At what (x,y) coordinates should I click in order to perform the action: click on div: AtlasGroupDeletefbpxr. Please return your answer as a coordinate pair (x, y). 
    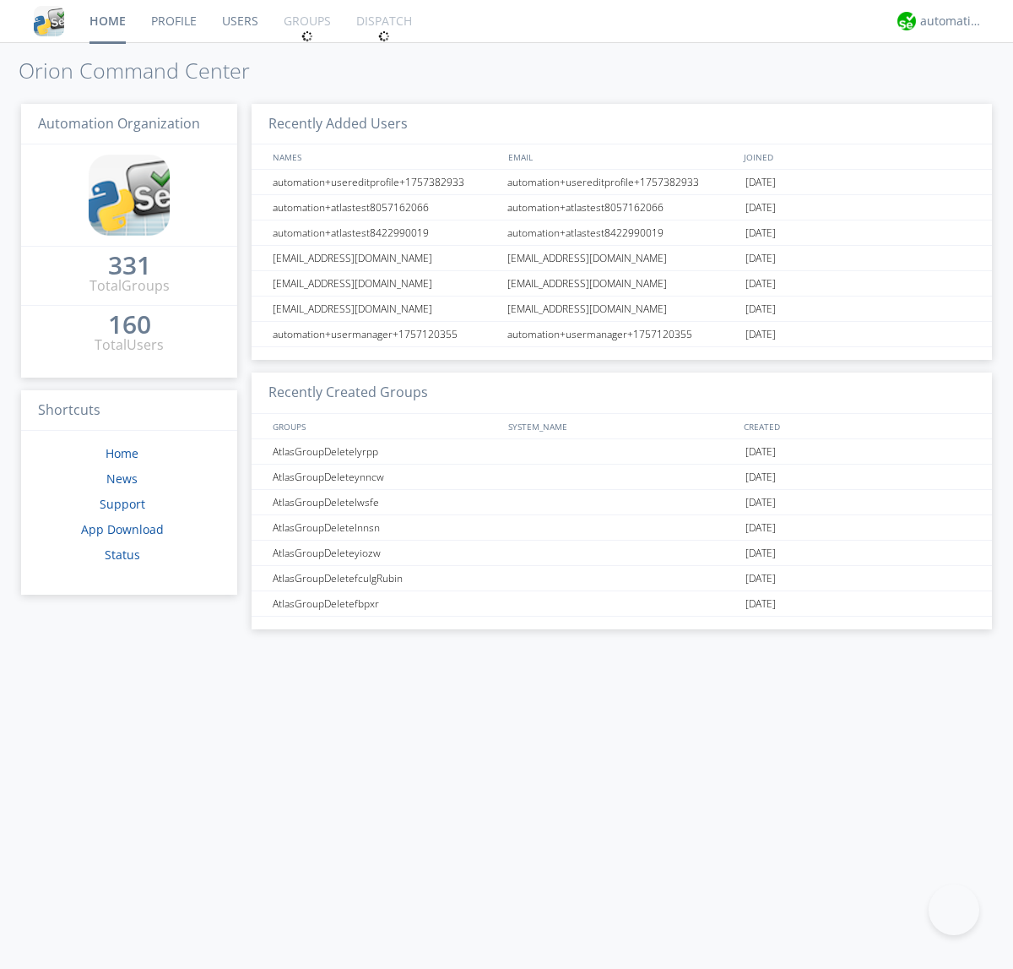
    Looking at the image, I should click on (385, 603).